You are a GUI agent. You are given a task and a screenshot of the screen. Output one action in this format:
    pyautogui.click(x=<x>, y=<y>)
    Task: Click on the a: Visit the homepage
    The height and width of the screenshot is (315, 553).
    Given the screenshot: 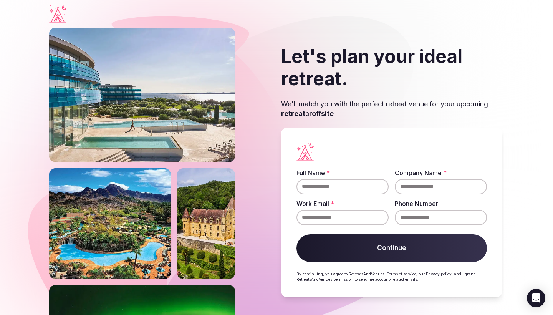 What is the action you would take?
    pyautogui.click(x=58, y=14)
    